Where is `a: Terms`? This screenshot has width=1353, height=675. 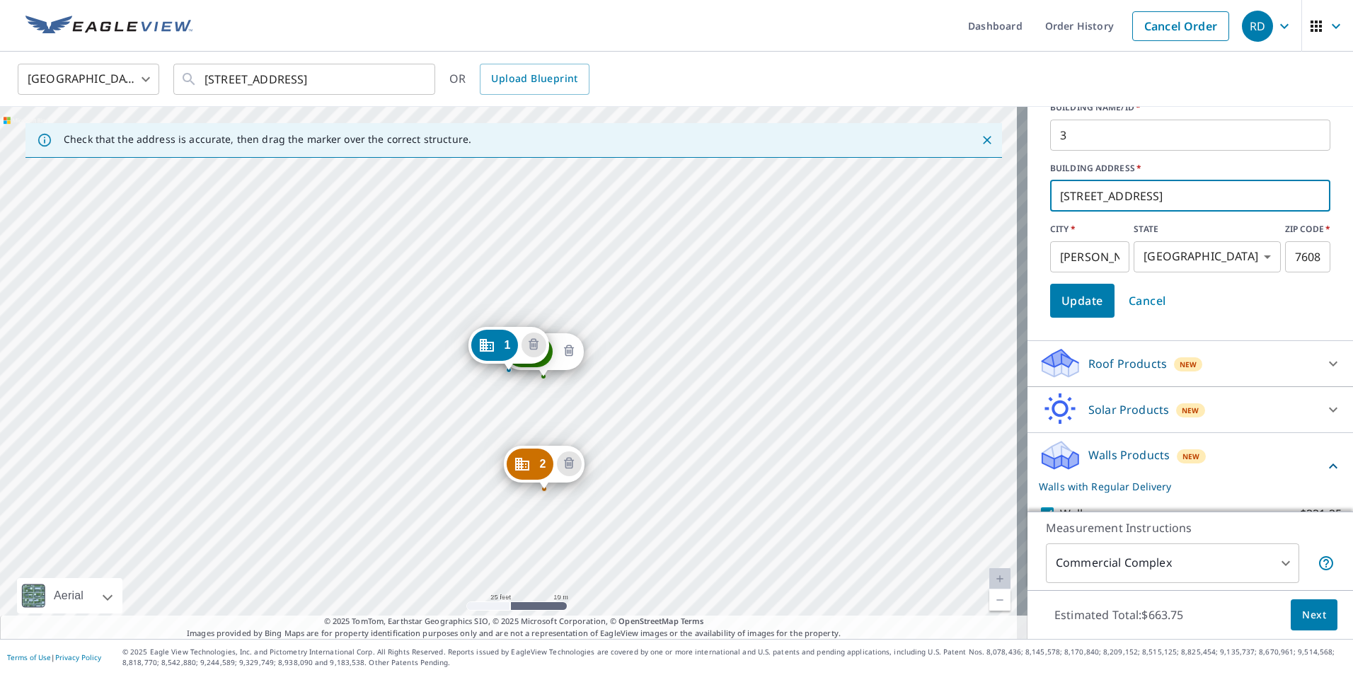
a: Terms is located at coordinates (692, 621).